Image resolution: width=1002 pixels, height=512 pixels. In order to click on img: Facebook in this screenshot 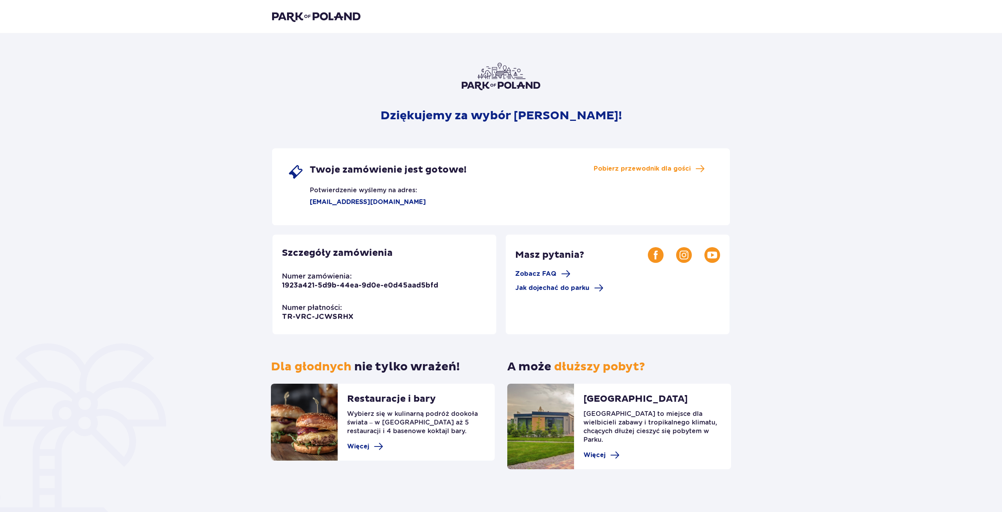, I will do `click(656, 255)`.